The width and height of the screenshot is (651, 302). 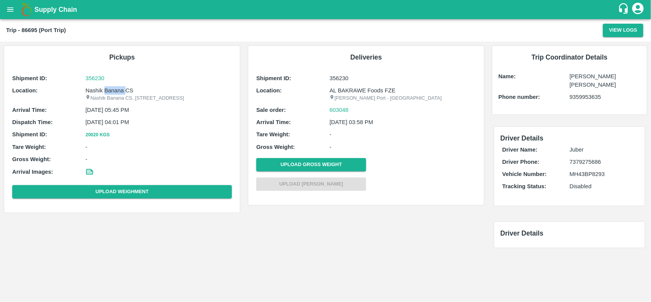 I want to click on b: Sale order:, so click(x=271, y=110).